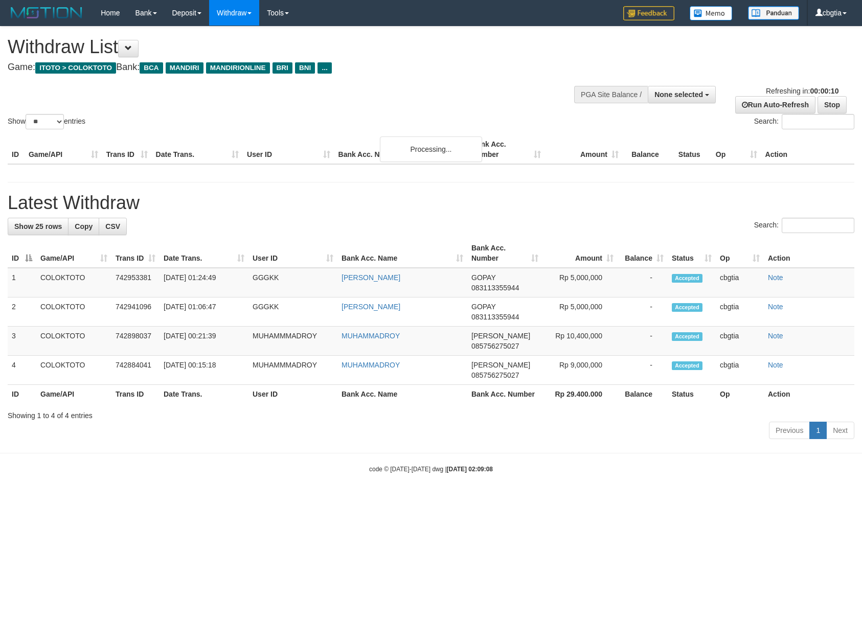 The width and height of the screenshot is (862, 643). Describe the element at coordinates (611, 95) in the screenshot. I see `div: PGA Site Balance /` at that location.